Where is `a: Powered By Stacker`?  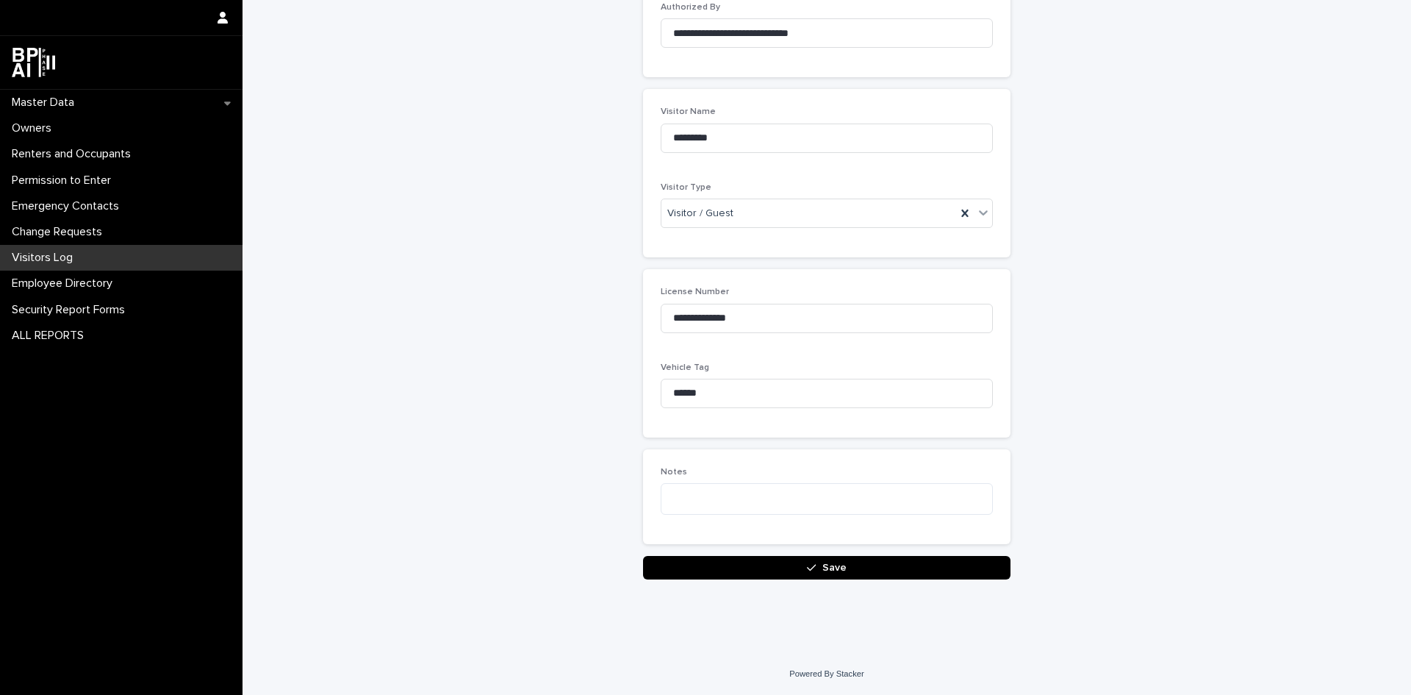 a: Powered By Stacker is located at coordinates (826, 673).